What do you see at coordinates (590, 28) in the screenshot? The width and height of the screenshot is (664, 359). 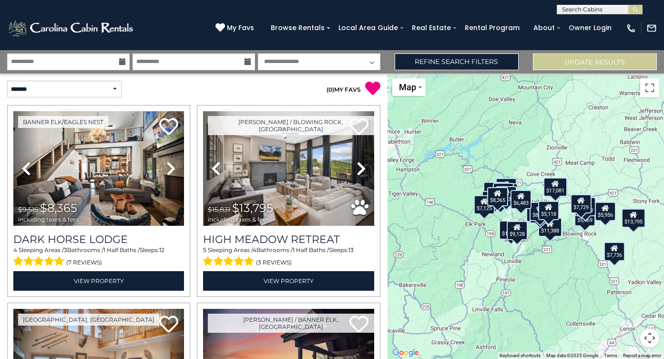 I see `a: Owner Login` at bounding box center [590, 28].